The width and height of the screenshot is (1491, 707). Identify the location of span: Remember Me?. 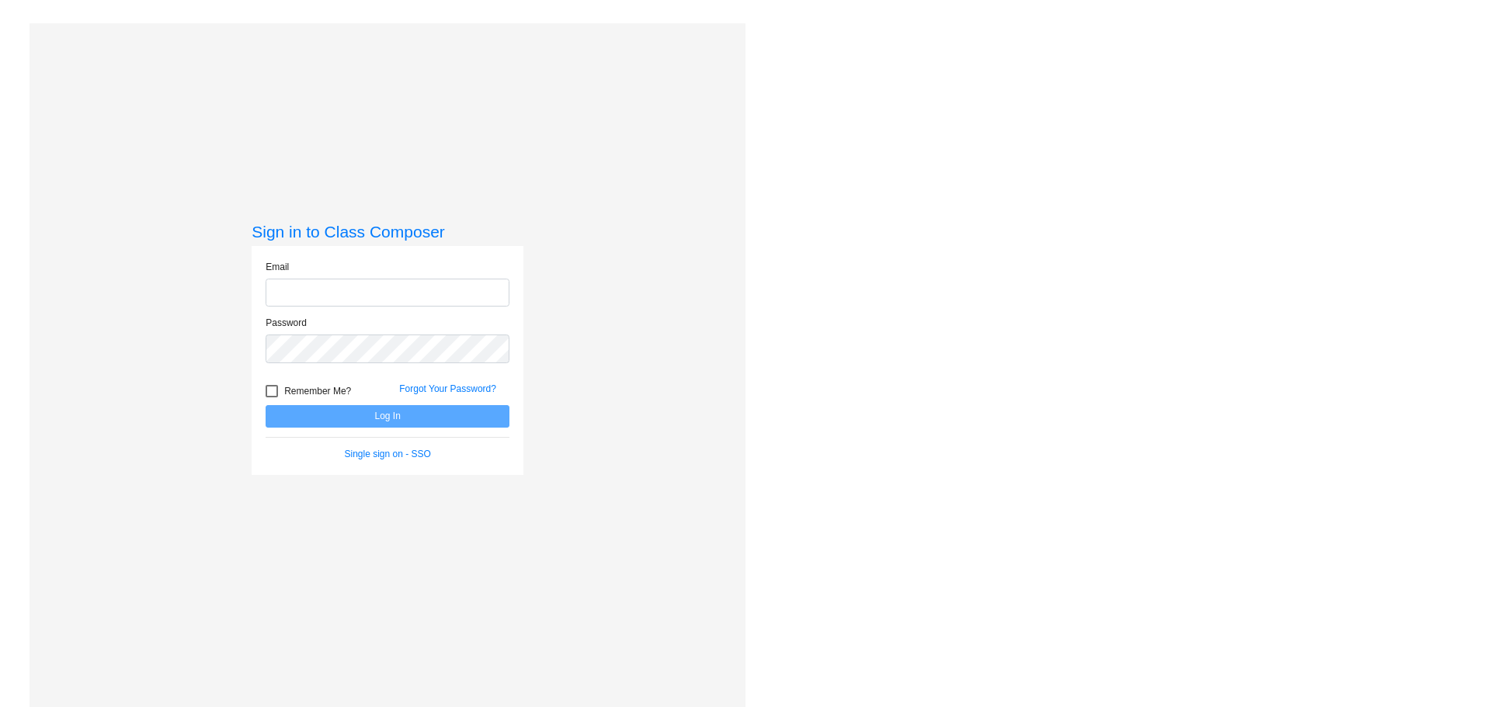
(318, 391).